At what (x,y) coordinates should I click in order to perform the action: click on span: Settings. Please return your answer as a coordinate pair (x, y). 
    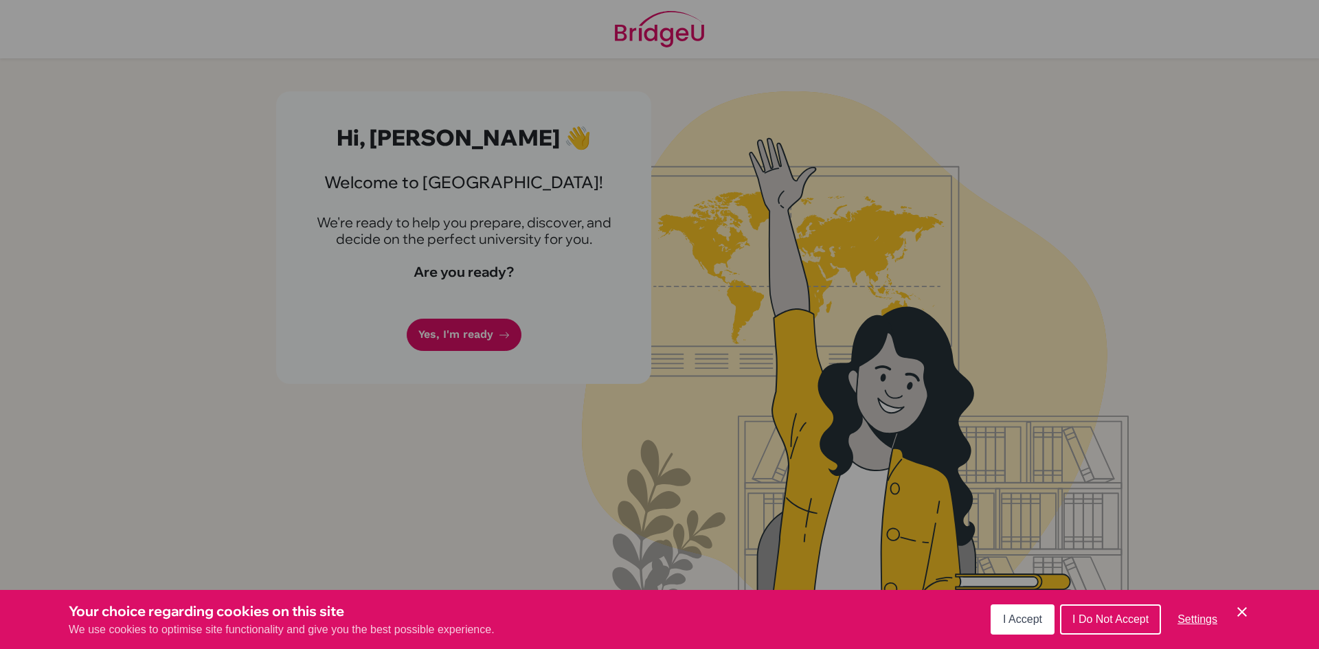
    Looking at the image, I should click on (1197, 619).